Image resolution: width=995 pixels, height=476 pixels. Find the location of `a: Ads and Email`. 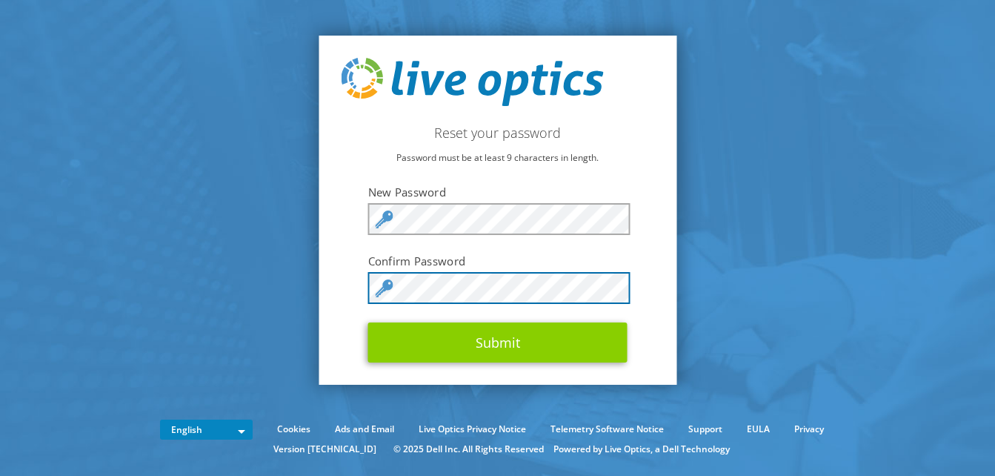

a: Ads and Email is located at coordinates (365, 429).